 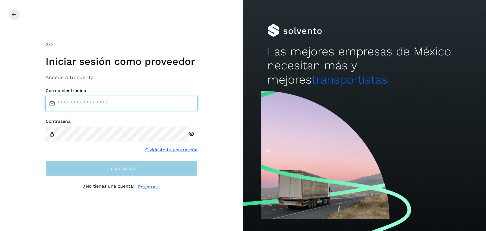 I want to click on p: ¿No tienes una cuenta?, so click(x=109, y=187).